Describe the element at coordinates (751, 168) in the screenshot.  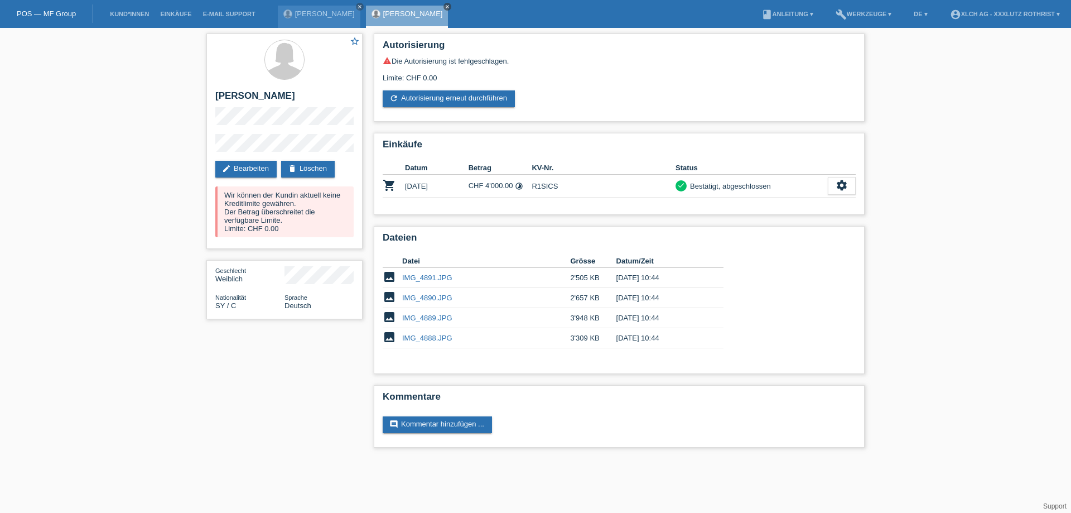
I see `th: Status` at that location.